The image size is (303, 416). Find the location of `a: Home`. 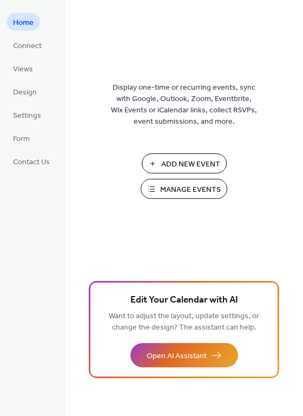

a: Home is located at coordinates (23, 22).